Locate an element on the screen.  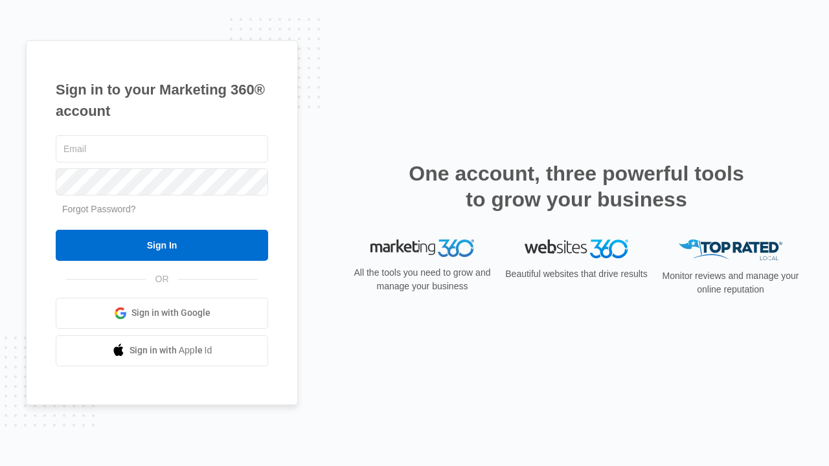
a: Forgot Password? is located at coordinates (99, 209).